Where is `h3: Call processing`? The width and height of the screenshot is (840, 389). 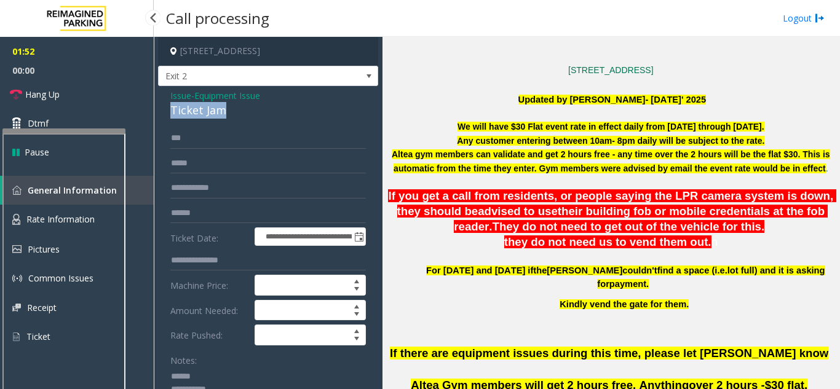 h3: Call processing is located at coordinates (218, 18).